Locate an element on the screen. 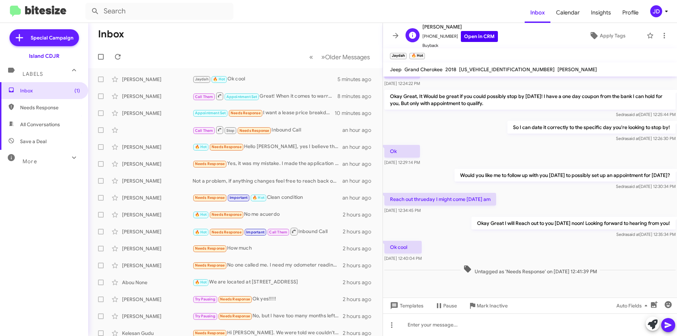 This screenshot has height=336, width=677. span: Try Pausing is located at coordinates (205, 299).